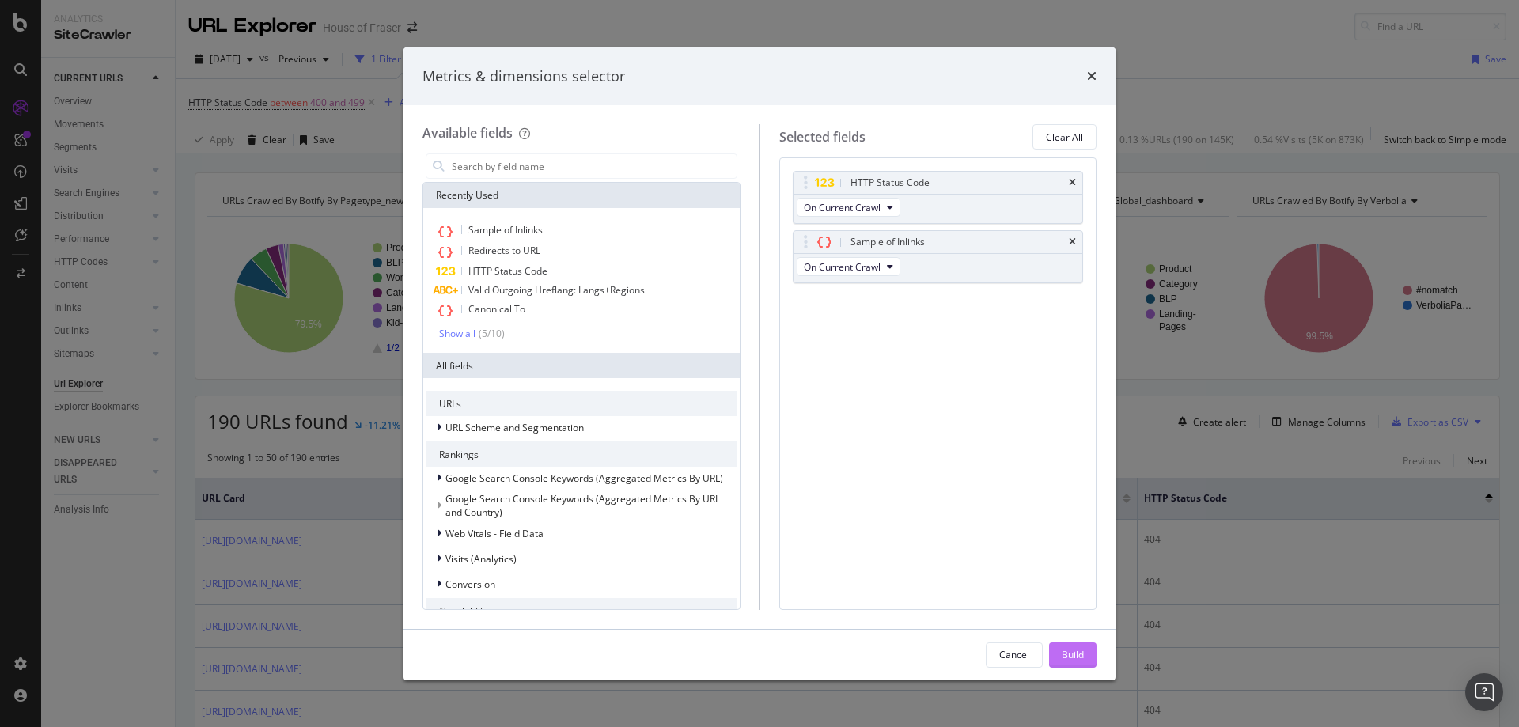 The image size is (1519, 727). Describe the element at coordinates (495, 533) in the screenshot. I see `span: Web Vitals - Field Data` at that location.